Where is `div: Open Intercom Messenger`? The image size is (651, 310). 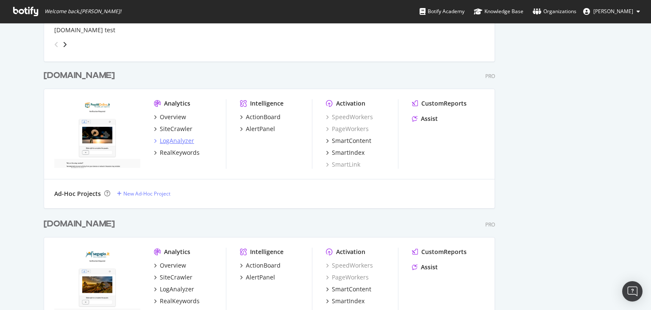 div: Open Intercom Messenger is located at coordinates (633, 291).